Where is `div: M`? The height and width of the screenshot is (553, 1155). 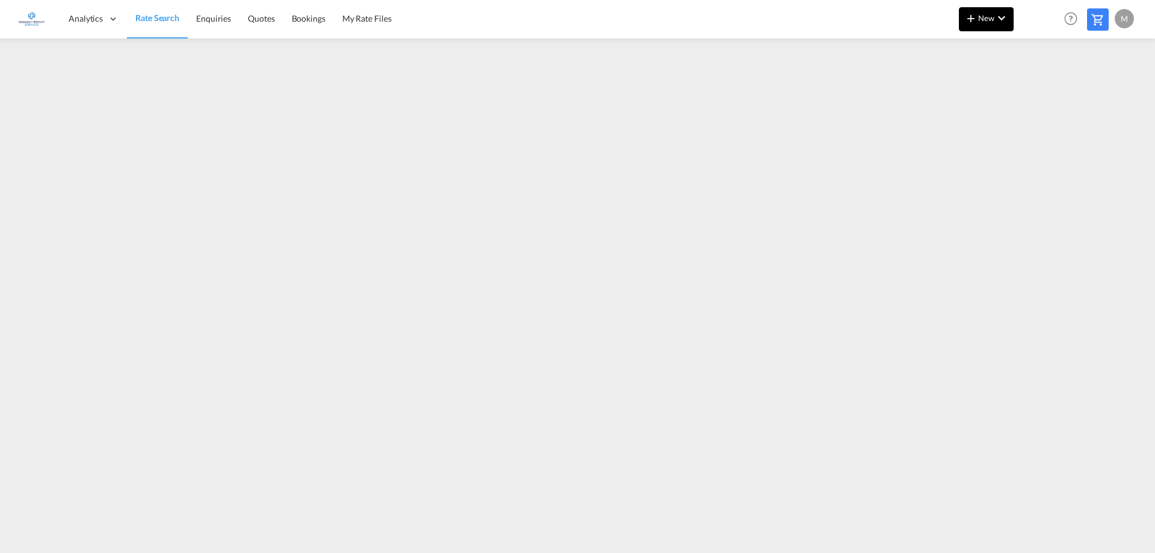
div: M is located at coordinates (1124, 19).